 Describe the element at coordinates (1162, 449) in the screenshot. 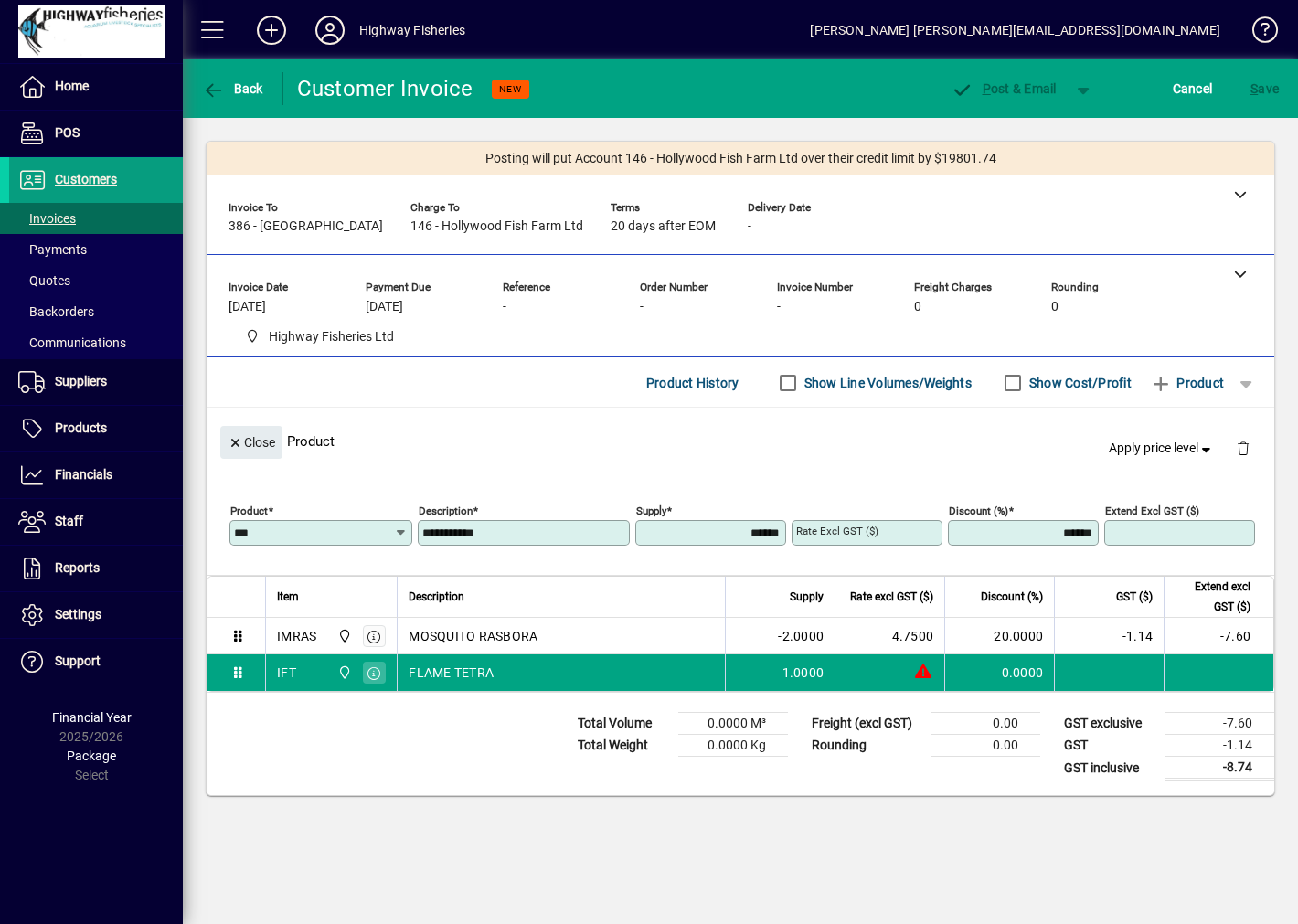

I see `button: Apply price level` at that location.